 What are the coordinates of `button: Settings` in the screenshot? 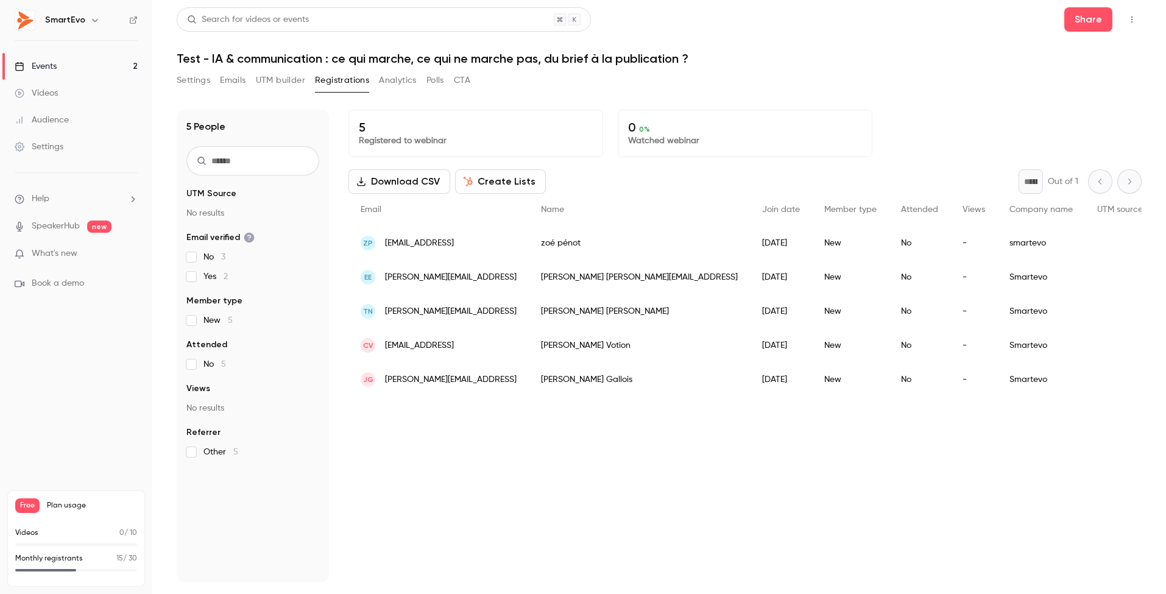 It's located at (193, 80).